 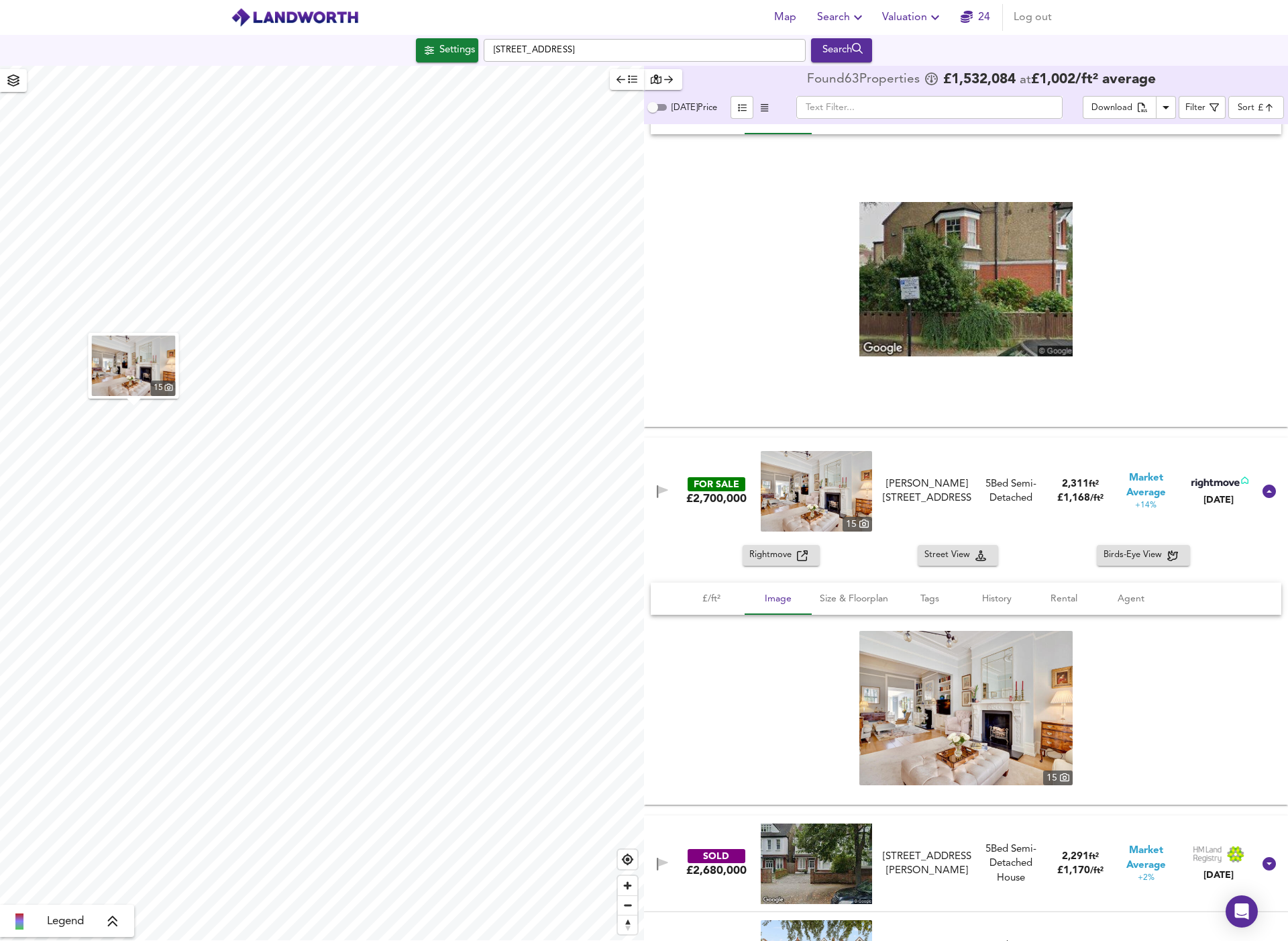 I want to click on span: £ 1,168, so click(x=1081, y=498).